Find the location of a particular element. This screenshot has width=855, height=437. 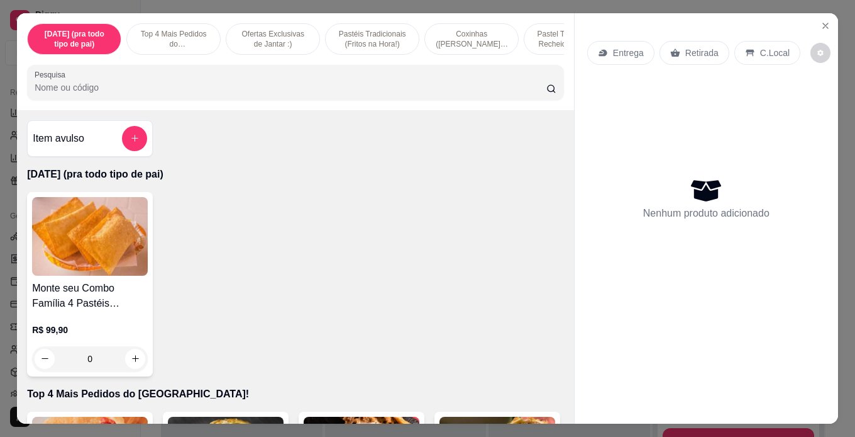

p: Retirada is located at coordinates (702, 53).